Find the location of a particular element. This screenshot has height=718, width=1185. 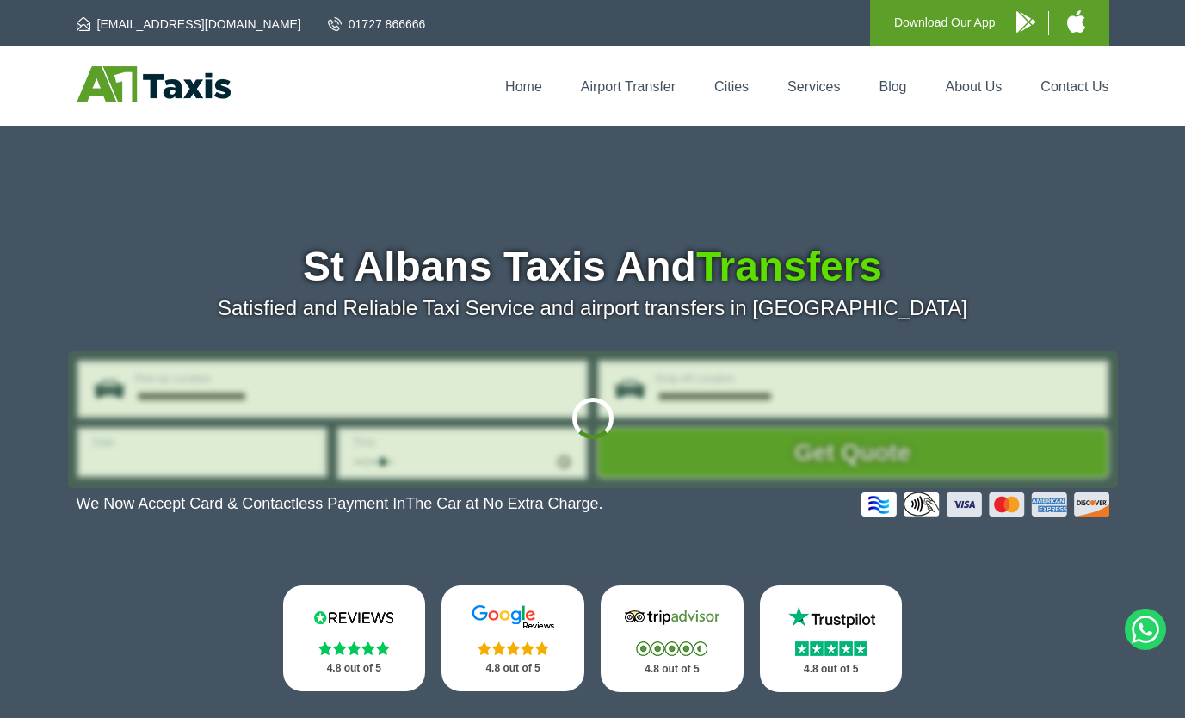

a: Tripadvisor Stars 4.8 out of 5 is located at coordinates (672, 638).